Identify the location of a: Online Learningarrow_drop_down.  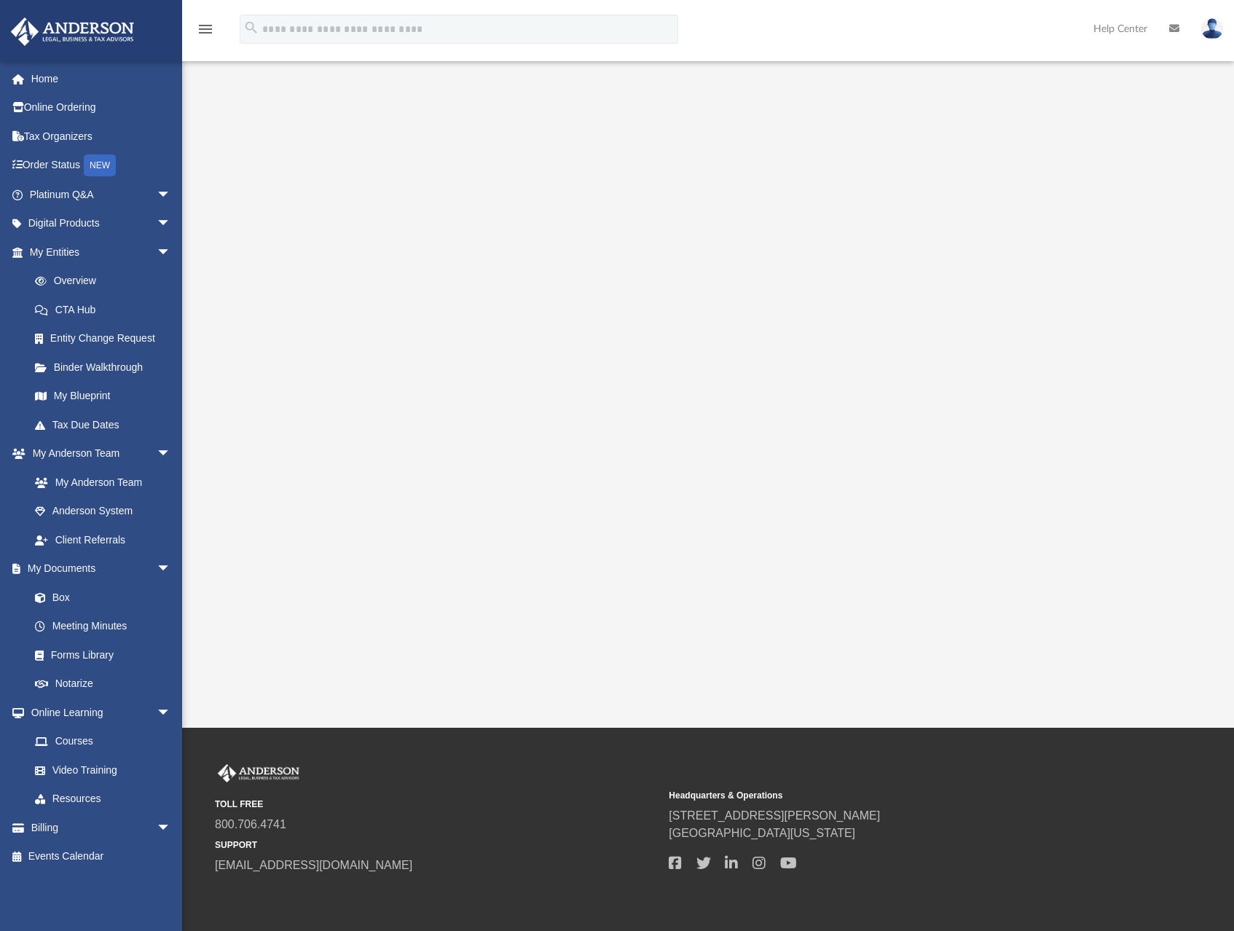
(98, 712).